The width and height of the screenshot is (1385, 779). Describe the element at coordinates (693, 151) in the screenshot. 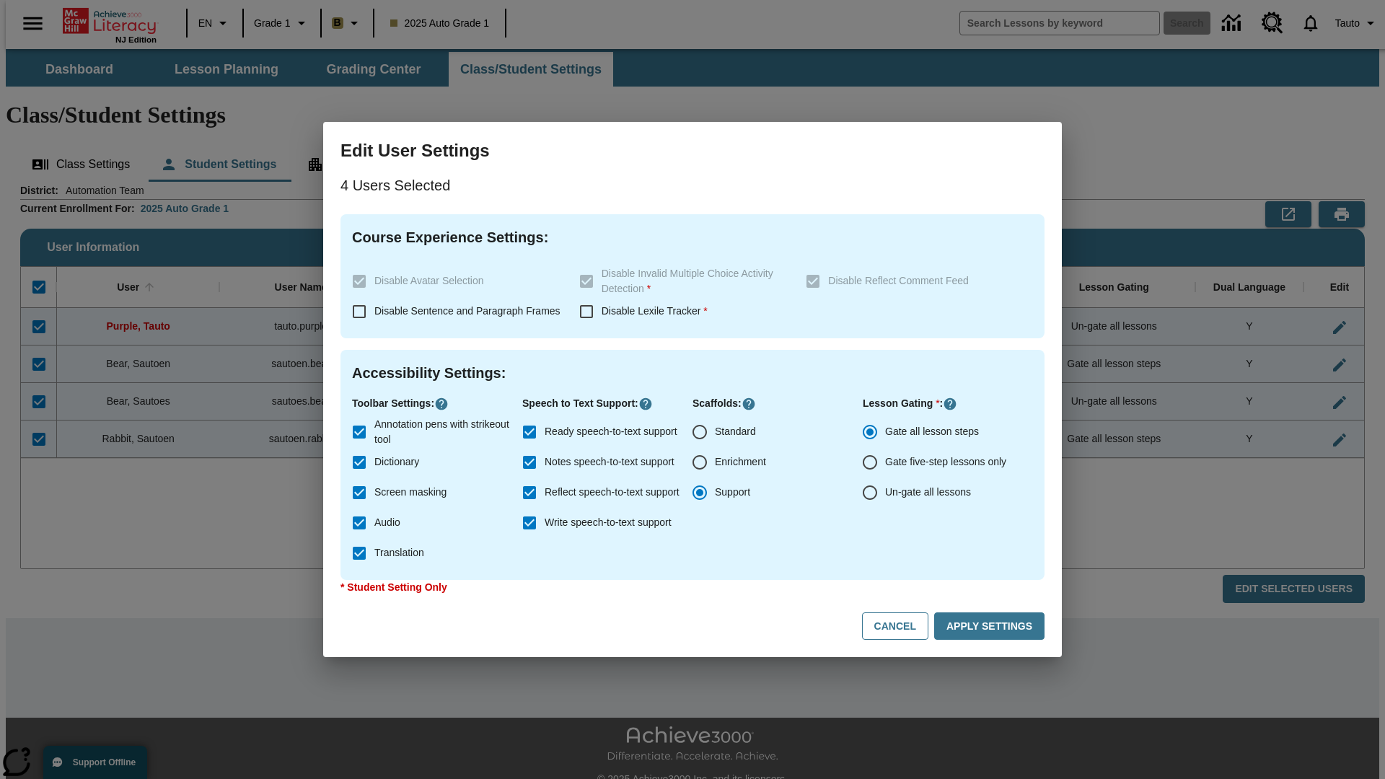

I see `h3: Edit User Settings` at that location.